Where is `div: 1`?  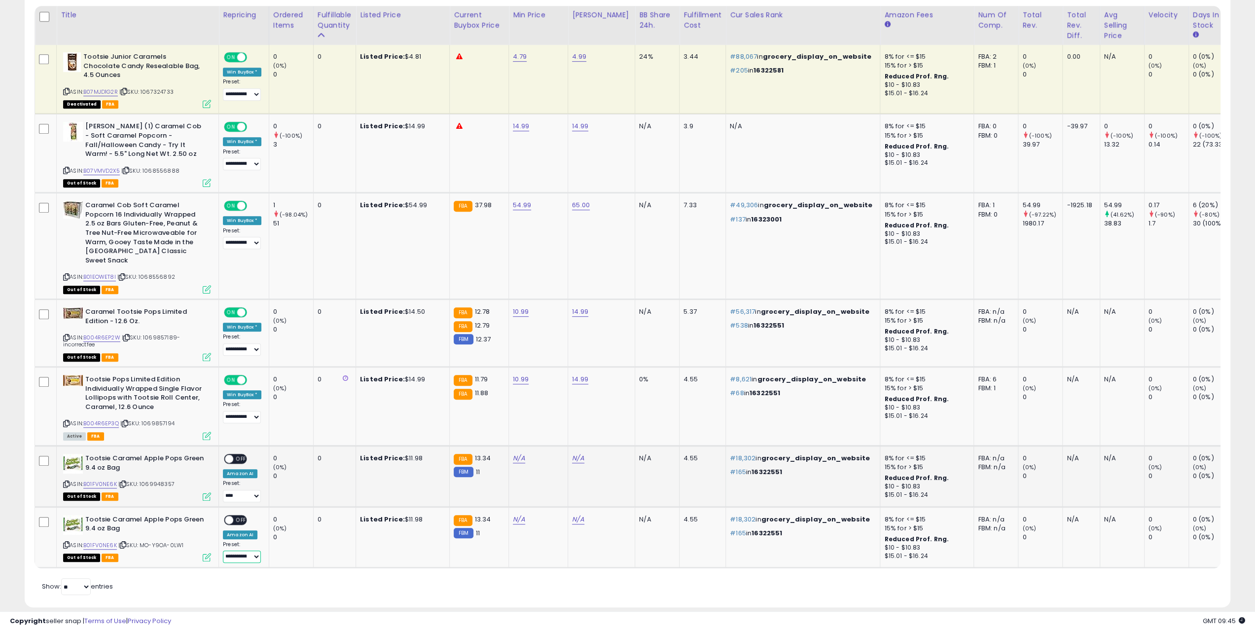 div: 1 is located at coordinates (293, 205).